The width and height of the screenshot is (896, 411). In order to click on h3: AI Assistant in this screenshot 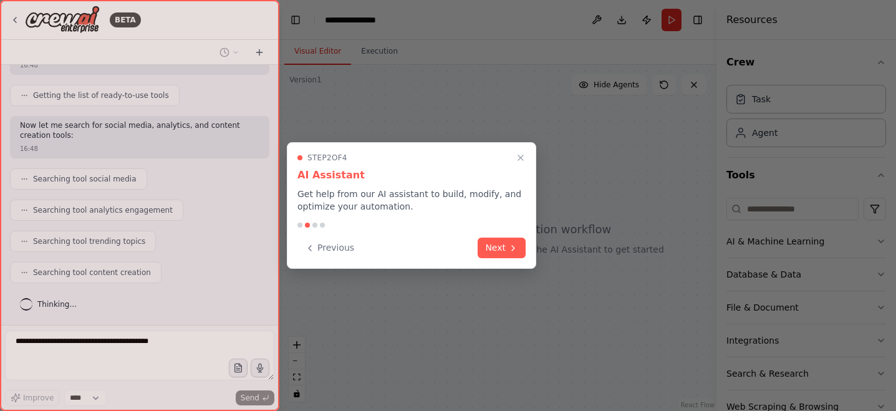, I will do `click(412, 175)`.